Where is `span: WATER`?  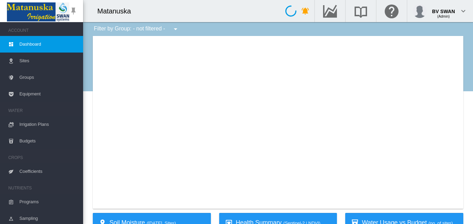 span: WATER is located at coordinates (43, 111).